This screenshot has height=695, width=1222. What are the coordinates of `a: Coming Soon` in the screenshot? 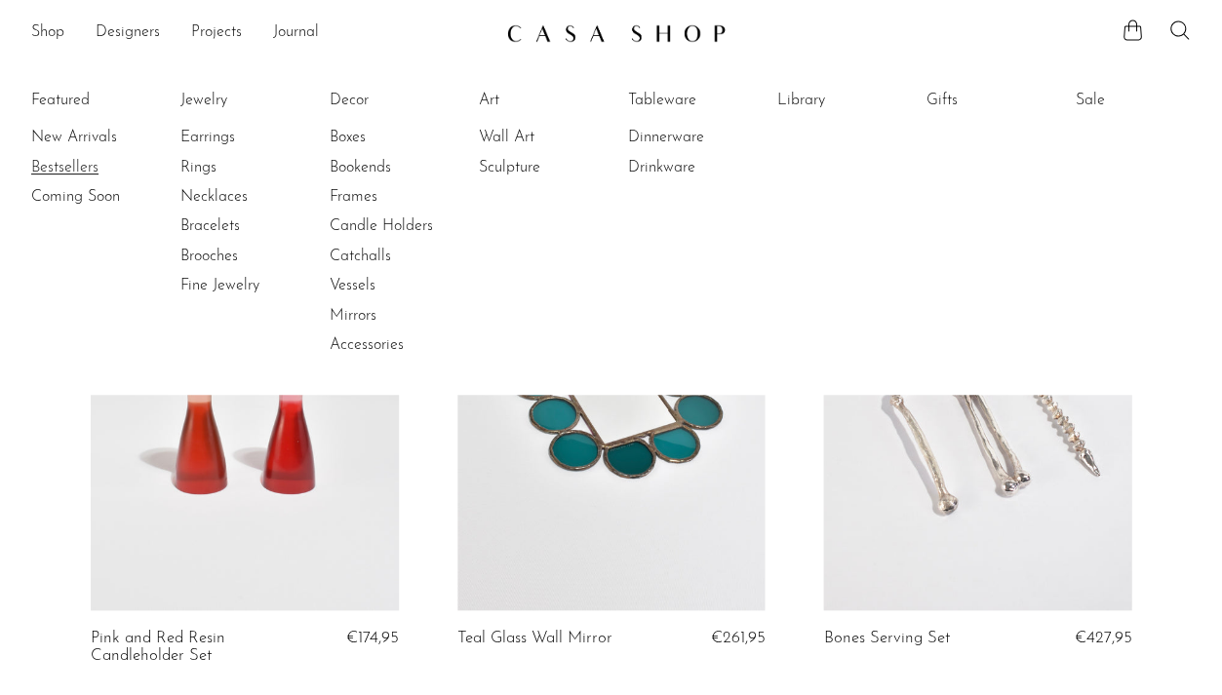 It's located at (104, 197).